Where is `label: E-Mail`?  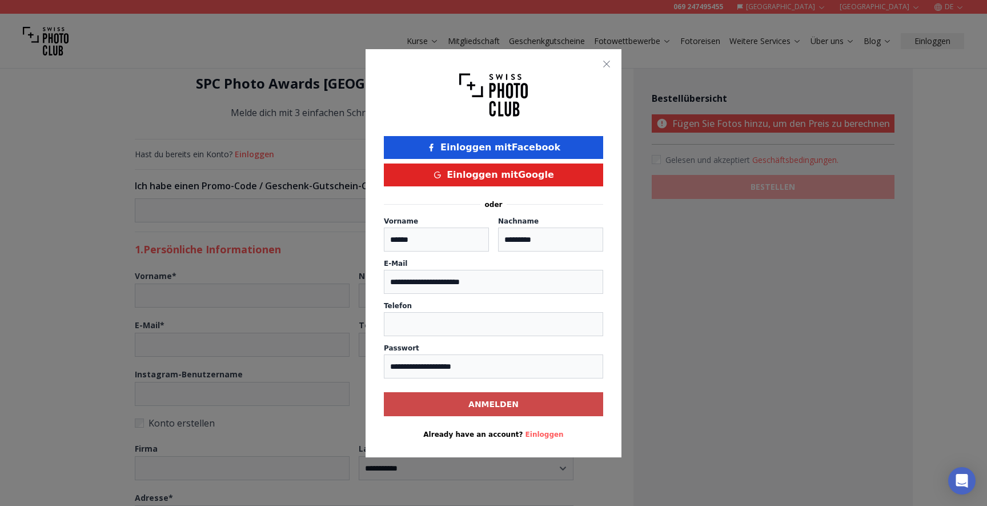
label: E-Mail is located at coordinates (395, 263).